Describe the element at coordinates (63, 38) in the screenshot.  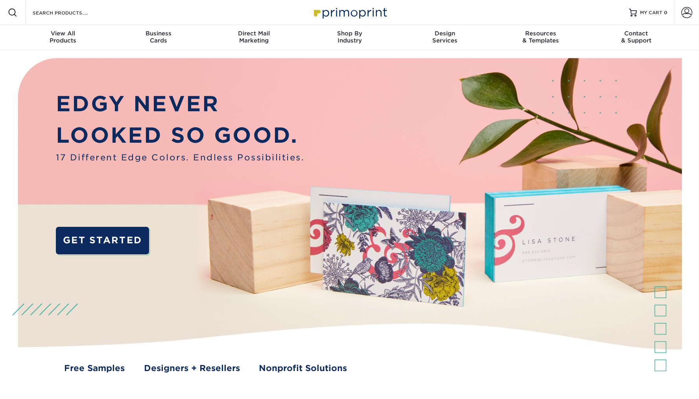
I see `a: View AllProducts` at that location.